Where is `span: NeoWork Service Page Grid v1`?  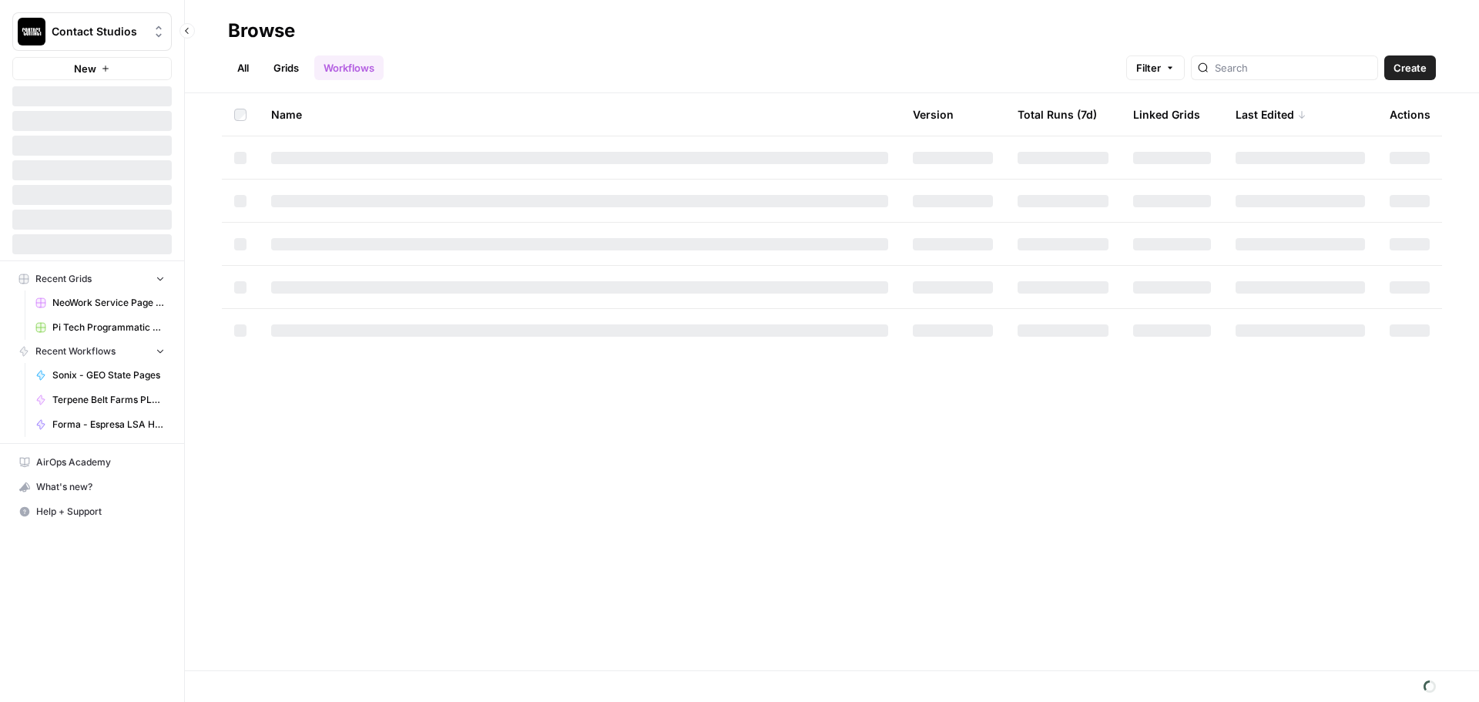 span: NeoWork Service Page Grid v1 is located at coordinates (109, 303).